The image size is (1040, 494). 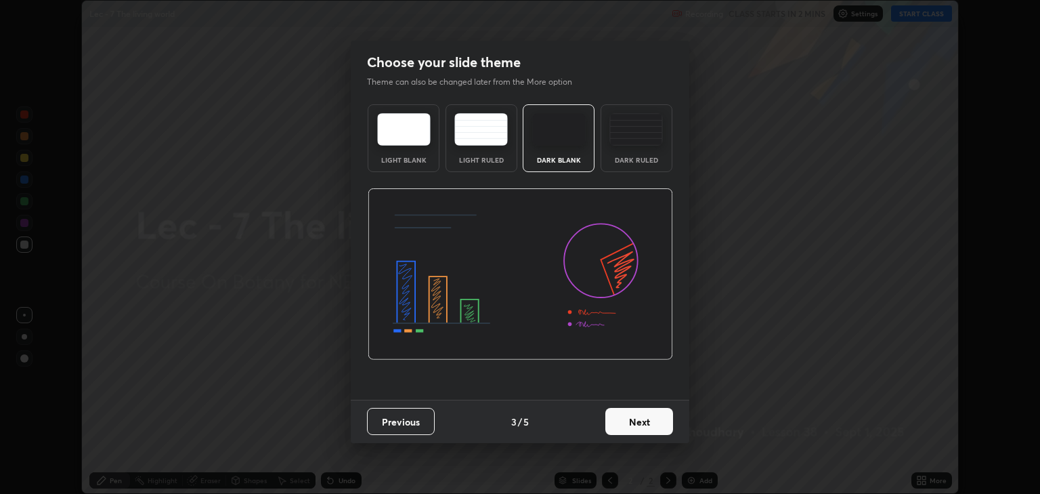 I want to click on div: Light Blank, so click(x=404, y=160).